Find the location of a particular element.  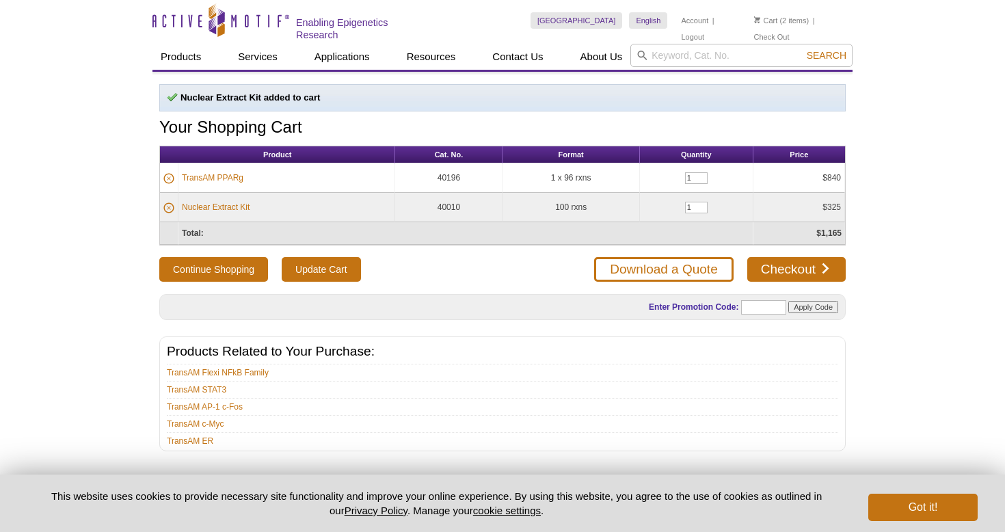

button: Search is located at coordinates (827, 55).